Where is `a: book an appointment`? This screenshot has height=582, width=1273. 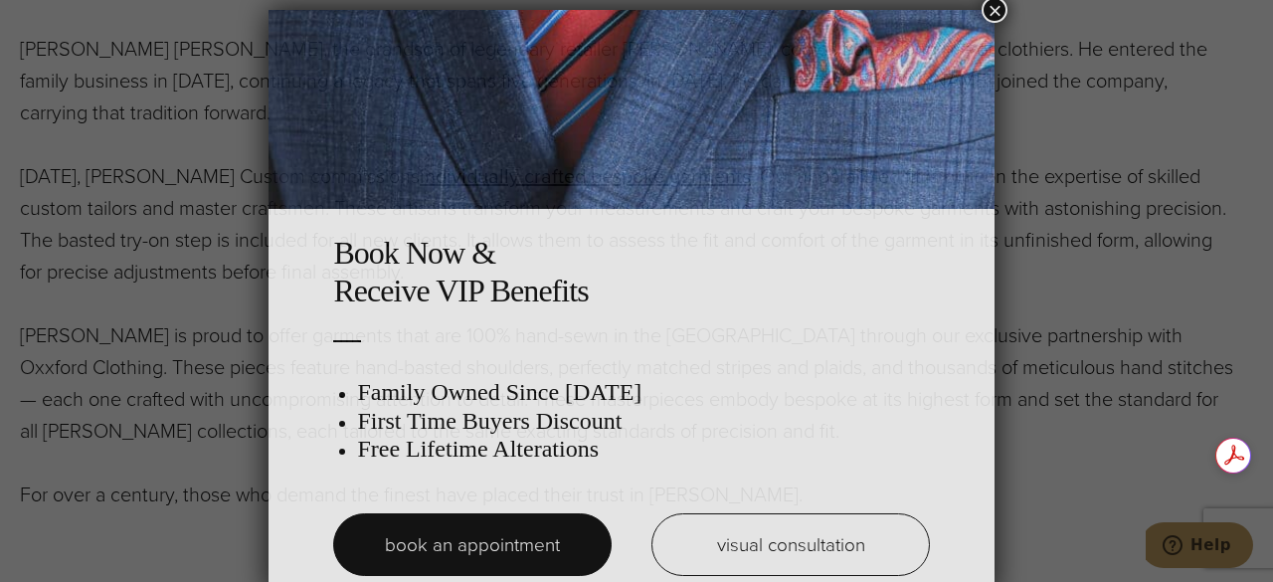 a: book an appointment is located at coordinates (472, 544).